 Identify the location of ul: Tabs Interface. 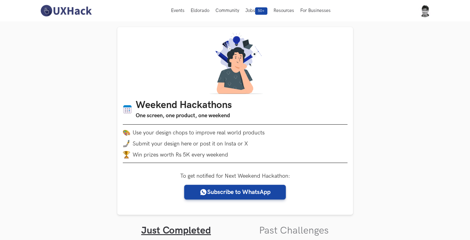
(235, 226).